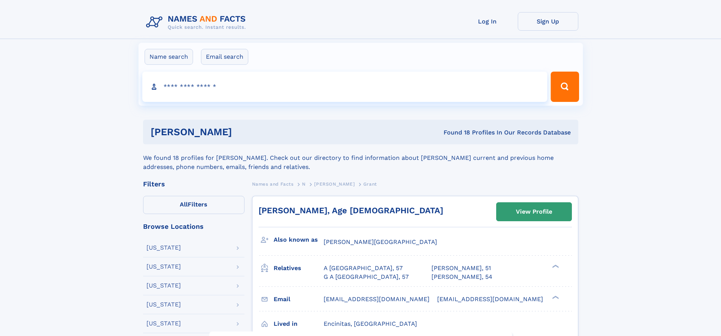 Image resolution: width=721 pixels, height=336 pixels. I want to click on label: Email search, so click(225, 57).